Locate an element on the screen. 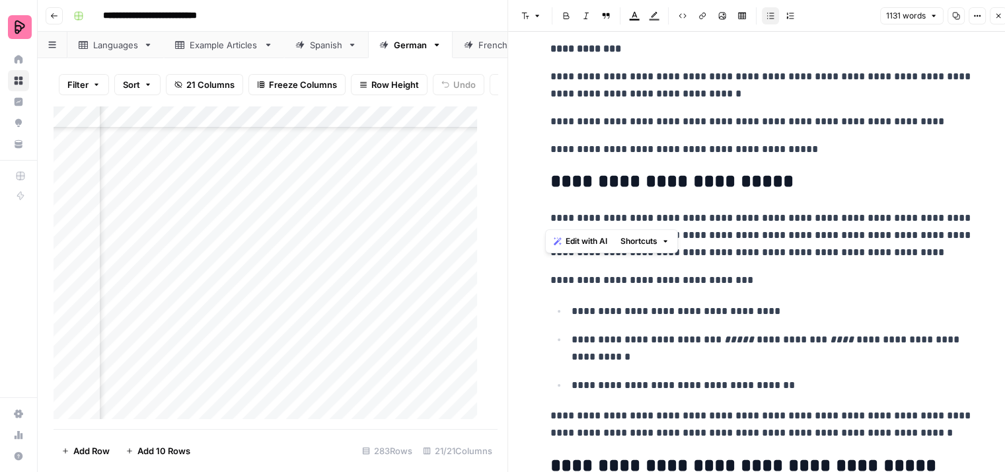 The height and width of the screenshot is (472, 1005). button: Undo is located at coordinates (459, 85).